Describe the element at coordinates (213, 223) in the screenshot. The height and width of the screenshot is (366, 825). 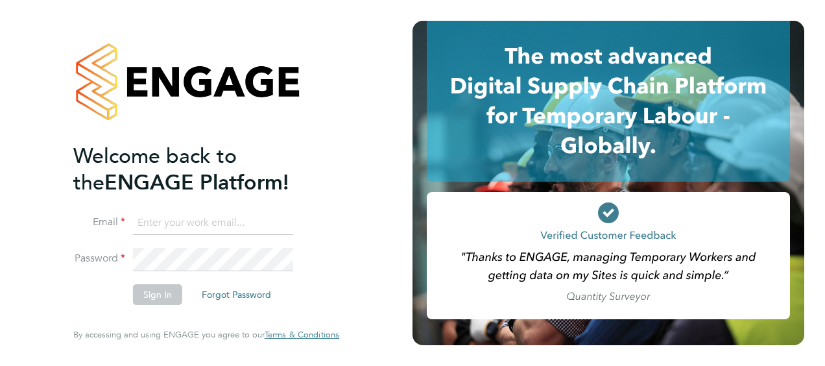
I see `input: Enter your work email...` at that location.